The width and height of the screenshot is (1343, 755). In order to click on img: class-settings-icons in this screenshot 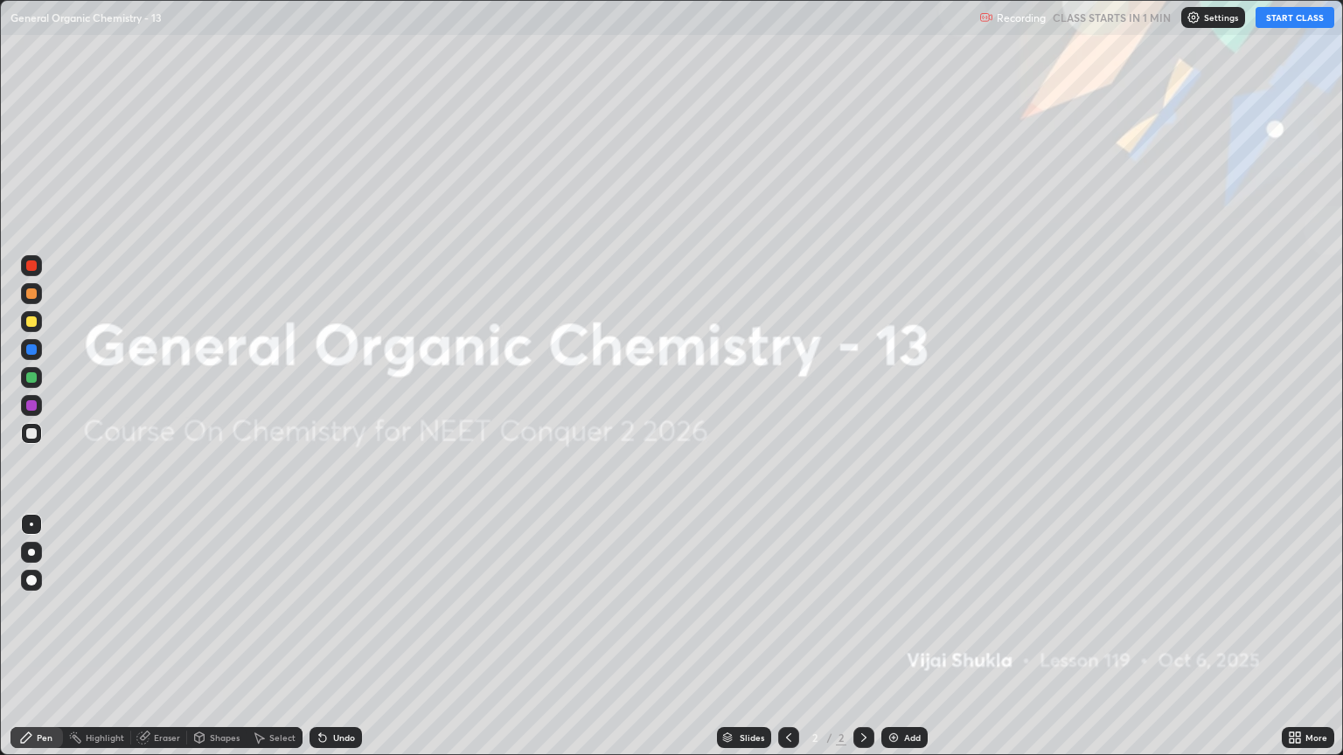, I will do `click(1194, 17)`.